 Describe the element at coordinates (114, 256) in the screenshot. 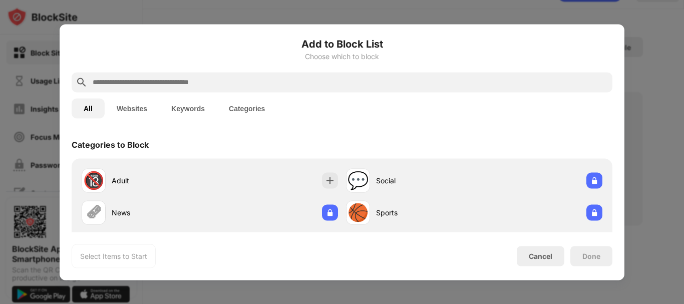

I see `div: Select Items to Start` at that location.